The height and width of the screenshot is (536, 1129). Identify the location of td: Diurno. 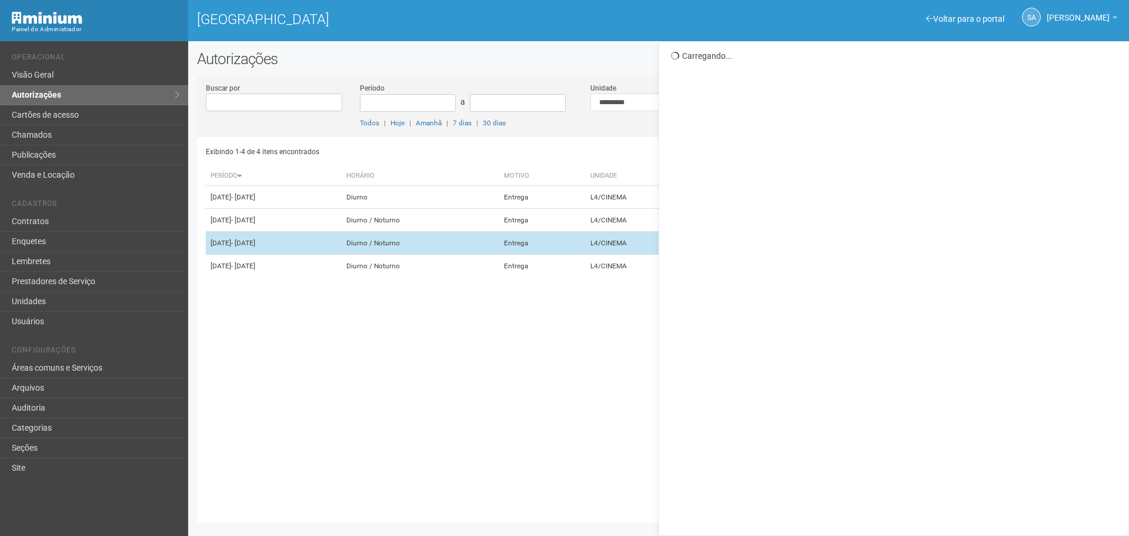
(421, 197).